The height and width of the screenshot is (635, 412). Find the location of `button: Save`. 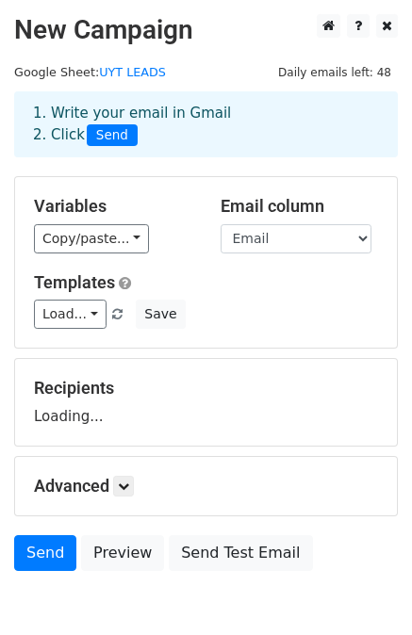

button: Save is located at coordinates (160, 314).